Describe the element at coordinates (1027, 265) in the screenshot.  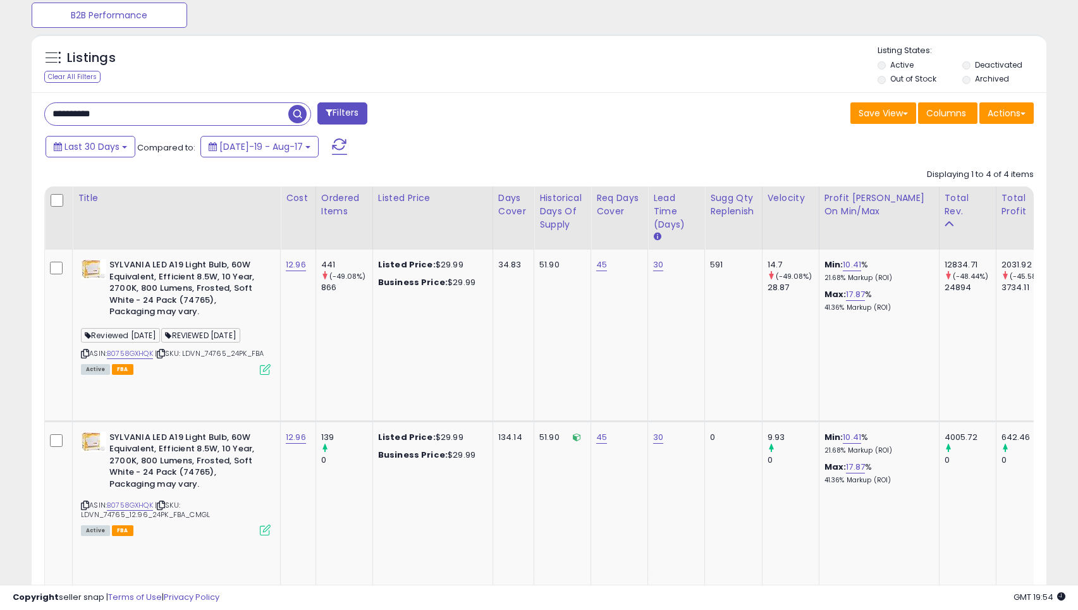
I see `div: 2031.92` at that location.